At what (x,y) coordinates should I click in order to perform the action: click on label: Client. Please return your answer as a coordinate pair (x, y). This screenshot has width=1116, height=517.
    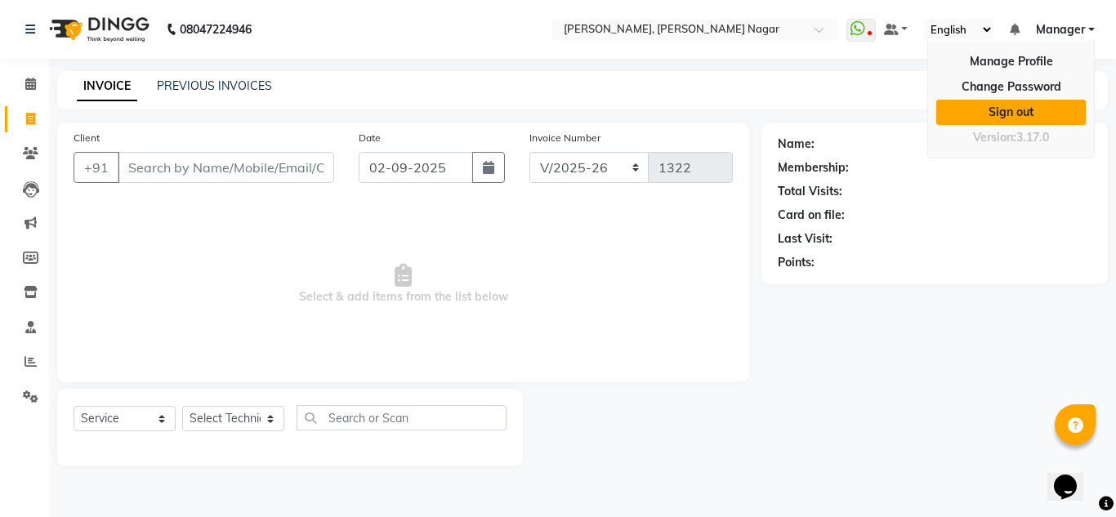
    Looking at the image, I should click on (87, 138).